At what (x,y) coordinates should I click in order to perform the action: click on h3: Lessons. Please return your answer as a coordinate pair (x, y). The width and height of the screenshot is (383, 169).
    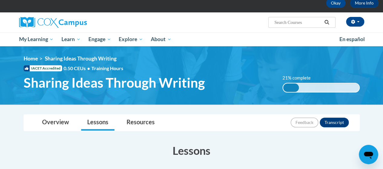
    Looking at the image, I should click on (191, 151).